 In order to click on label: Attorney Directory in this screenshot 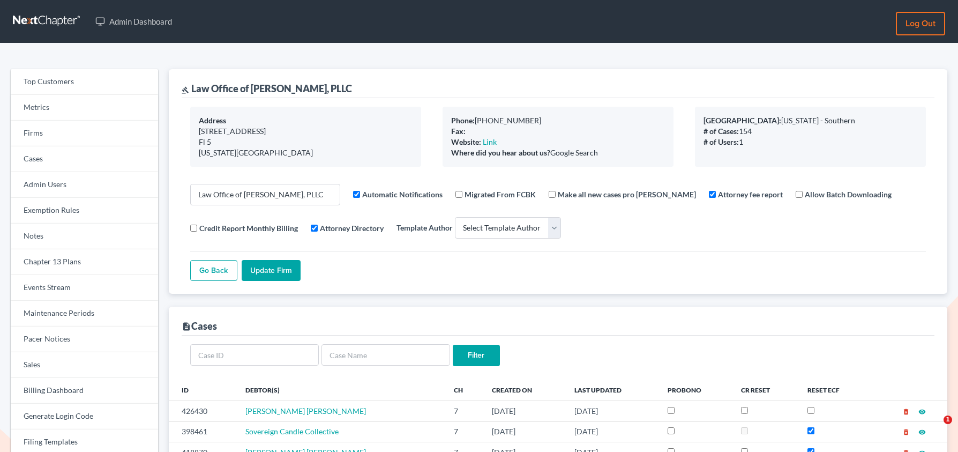, I will do `click(351, 228)`.